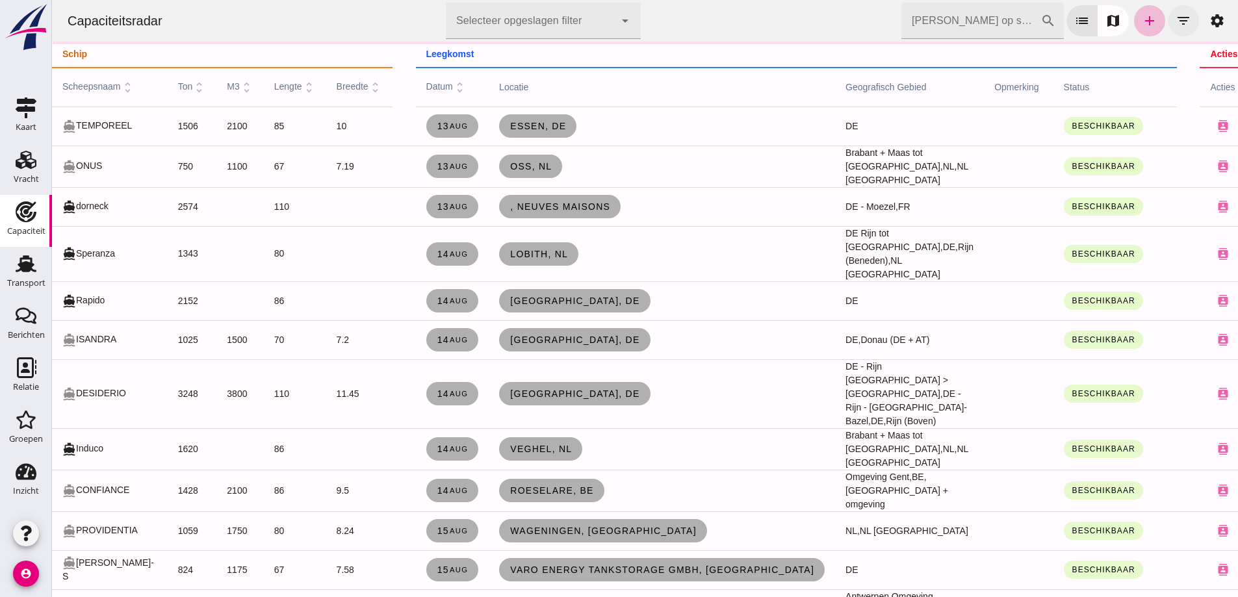 This screenshot has height=597, width=1238. I want to click on td: 1343, so click(140, 253).